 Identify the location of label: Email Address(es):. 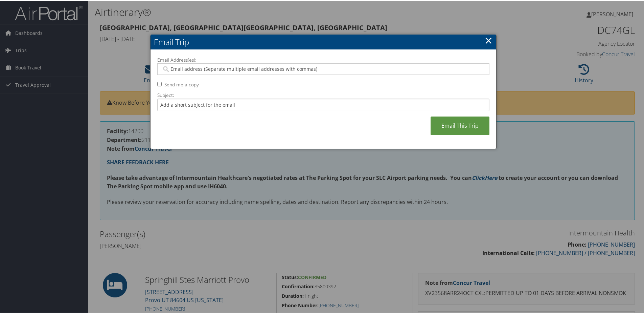
(323, 59).